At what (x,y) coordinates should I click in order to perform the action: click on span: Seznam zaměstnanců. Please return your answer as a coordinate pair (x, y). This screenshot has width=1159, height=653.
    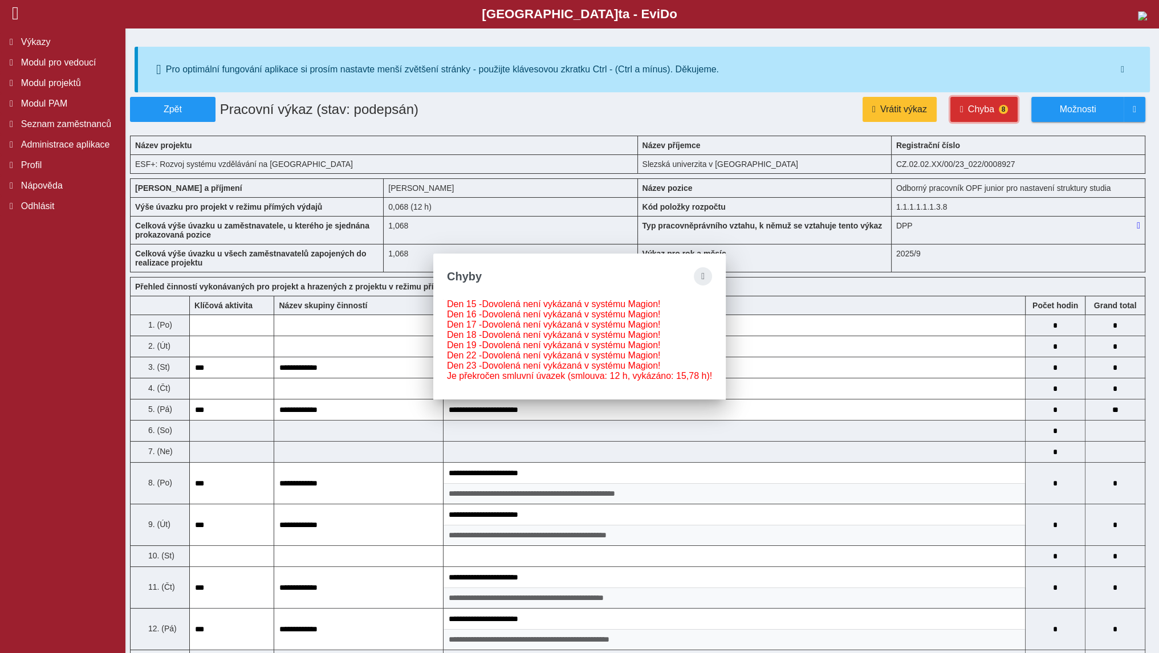
    Looking at the image, I should click on (67, 124).